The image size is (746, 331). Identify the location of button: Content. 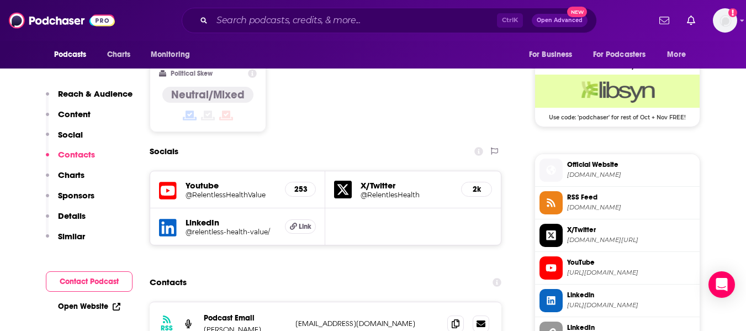
(68, 119).